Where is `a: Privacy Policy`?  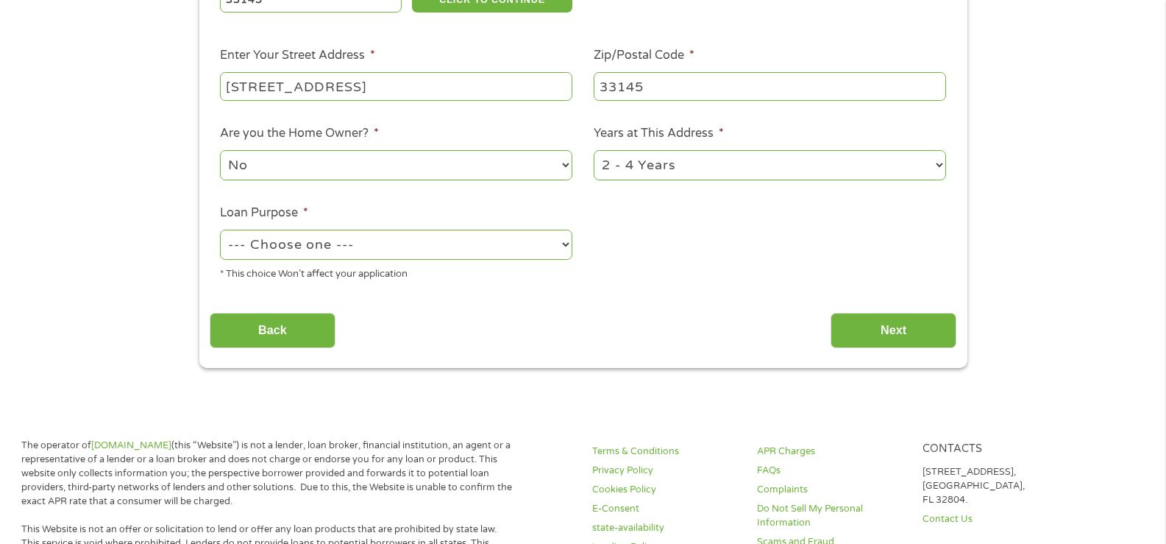 a: Privacy Policy is located at coordinates (666, 470).